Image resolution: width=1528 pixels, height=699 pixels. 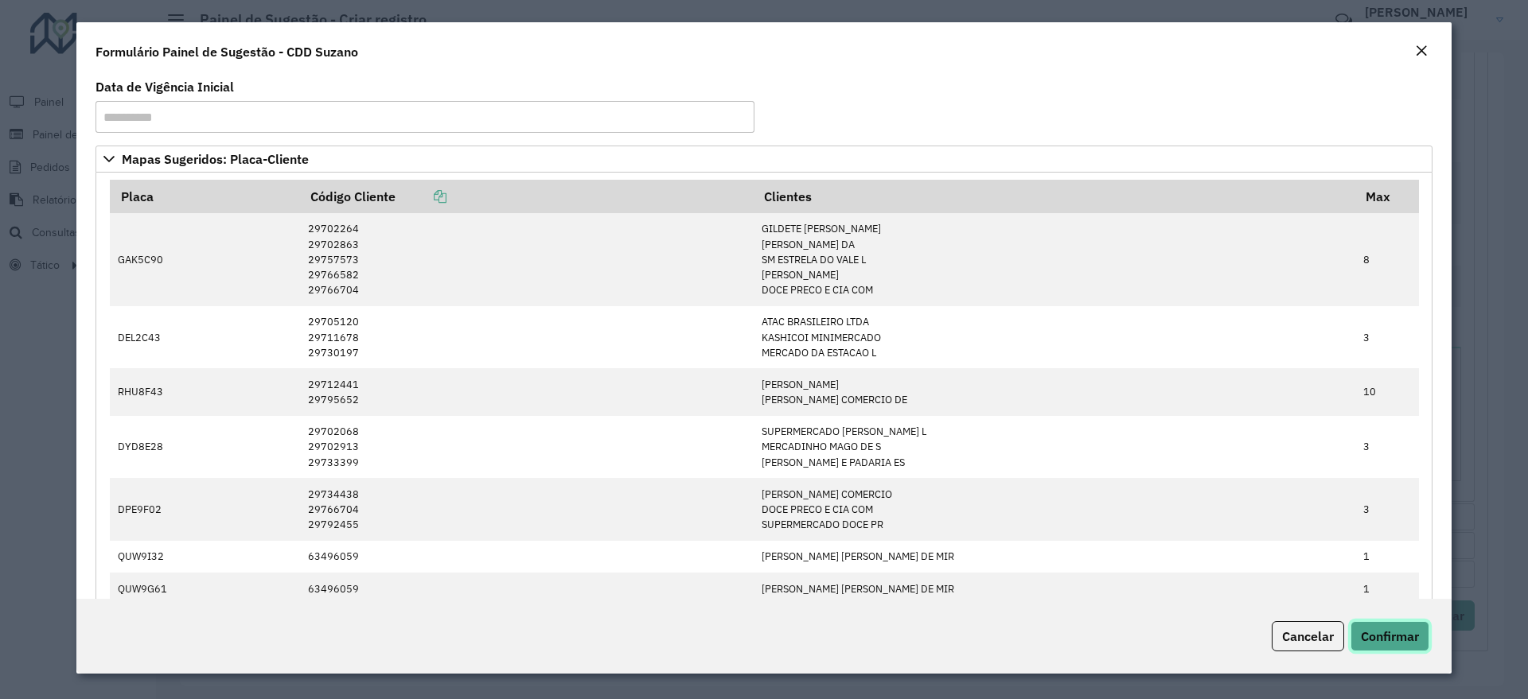 I want to click on span: Mapas Sugeridos: Placa-Cliente, so click(x=215, y=159).